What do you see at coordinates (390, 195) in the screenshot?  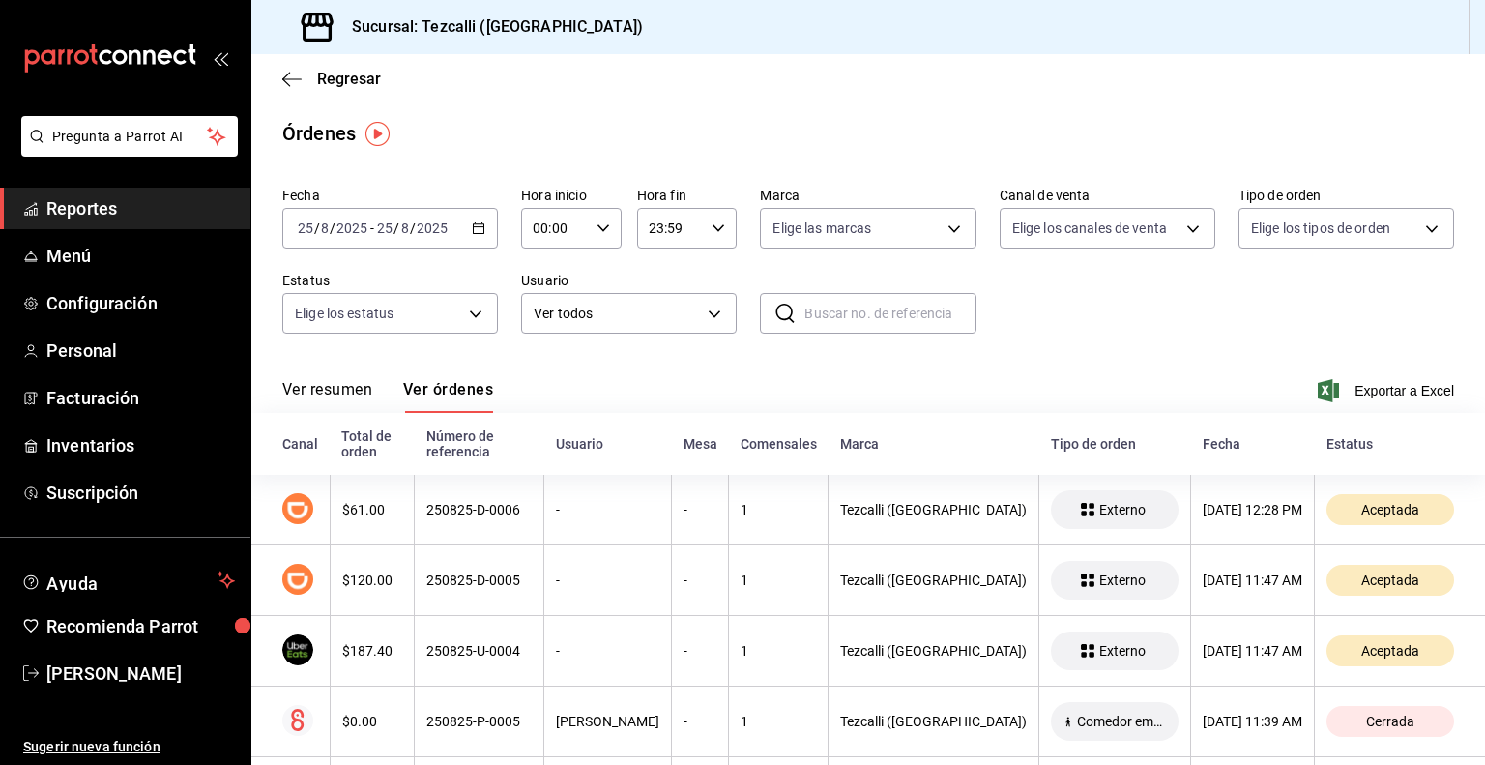 I see `label: Fecha` at bounding box center [390, 195].